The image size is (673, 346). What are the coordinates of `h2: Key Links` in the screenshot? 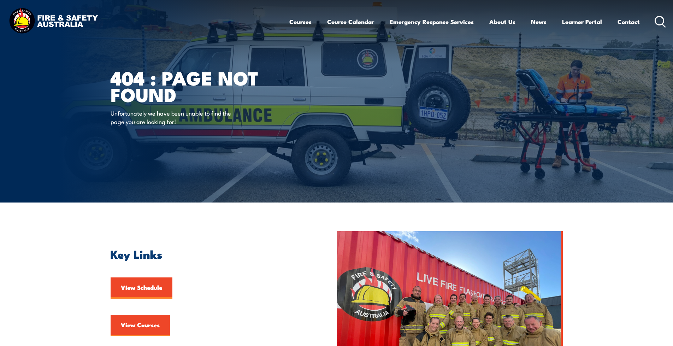 It's located at (207, 254).